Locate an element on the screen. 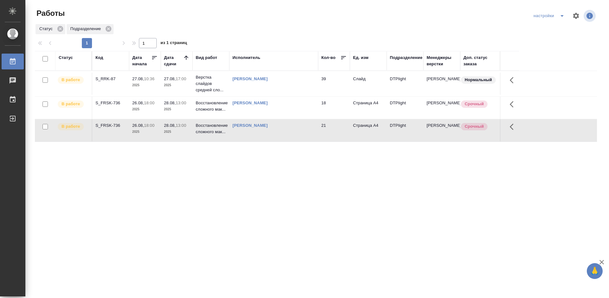 This screenshot has height=298, width=609. td: 18 is located at coordinates (334, 108).